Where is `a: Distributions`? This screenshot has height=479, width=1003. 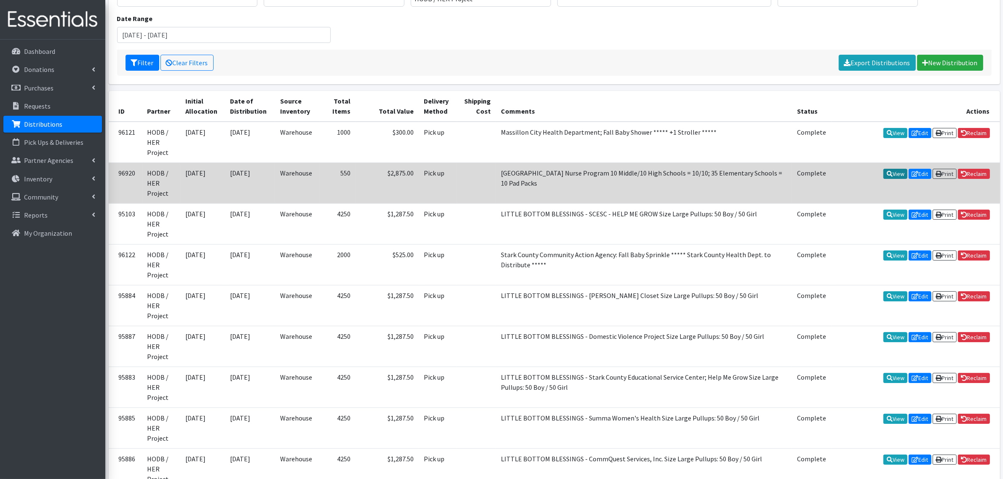
a: Distributions is located at coordinates (53, 124).